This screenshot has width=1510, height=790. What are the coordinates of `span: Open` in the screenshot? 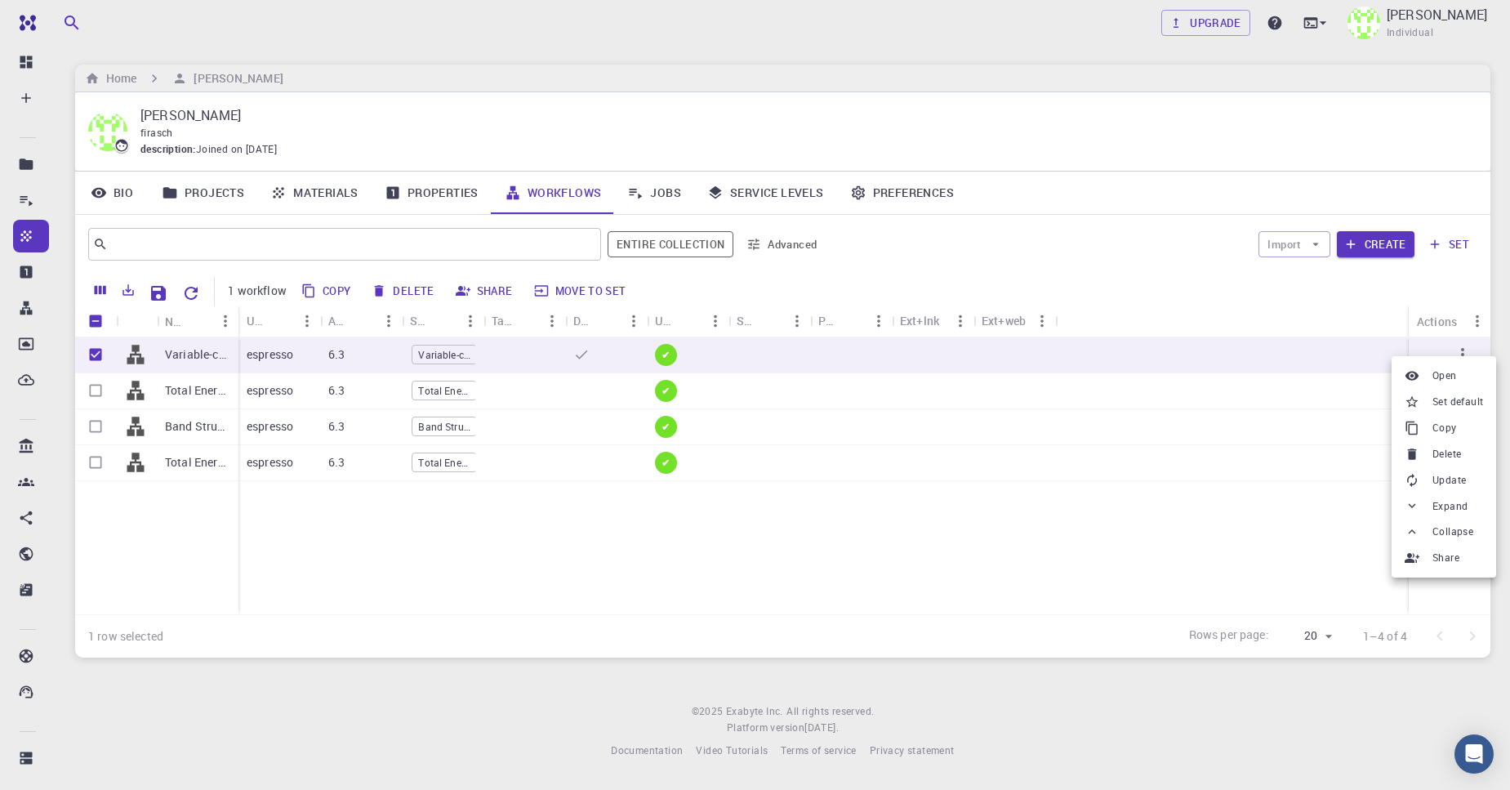 It's located at (1444, 376).